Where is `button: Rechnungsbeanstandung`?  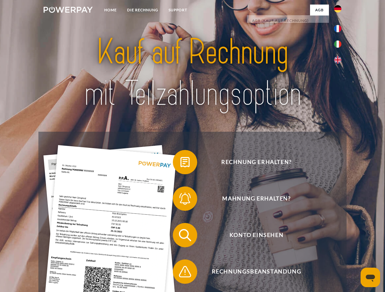
button: Rechnungsbeanstandung is located at coordinates (252, 272).